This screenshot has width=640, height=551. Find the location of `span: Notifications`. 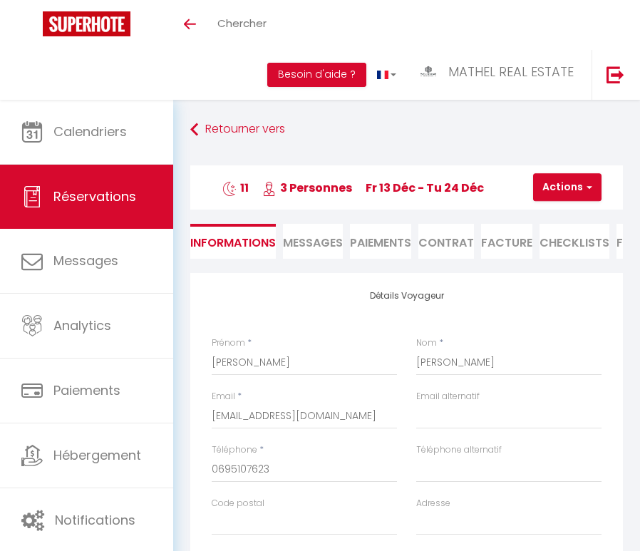

span: Notifications is located at coordinates (95, 520).